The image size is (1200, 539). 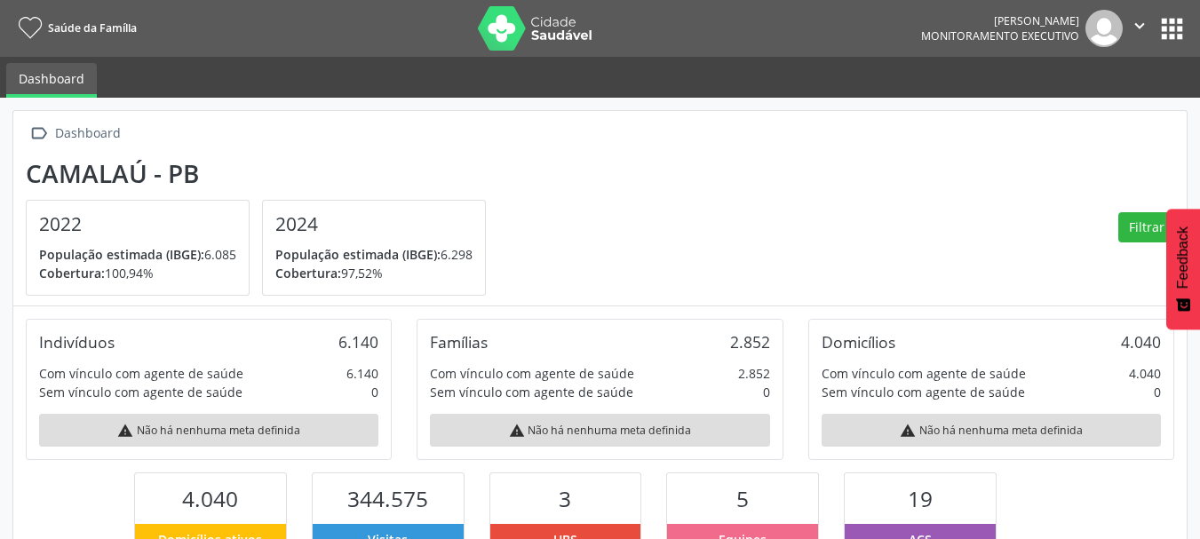 I want to click on div: Famílias, so click(x=458, y=342).